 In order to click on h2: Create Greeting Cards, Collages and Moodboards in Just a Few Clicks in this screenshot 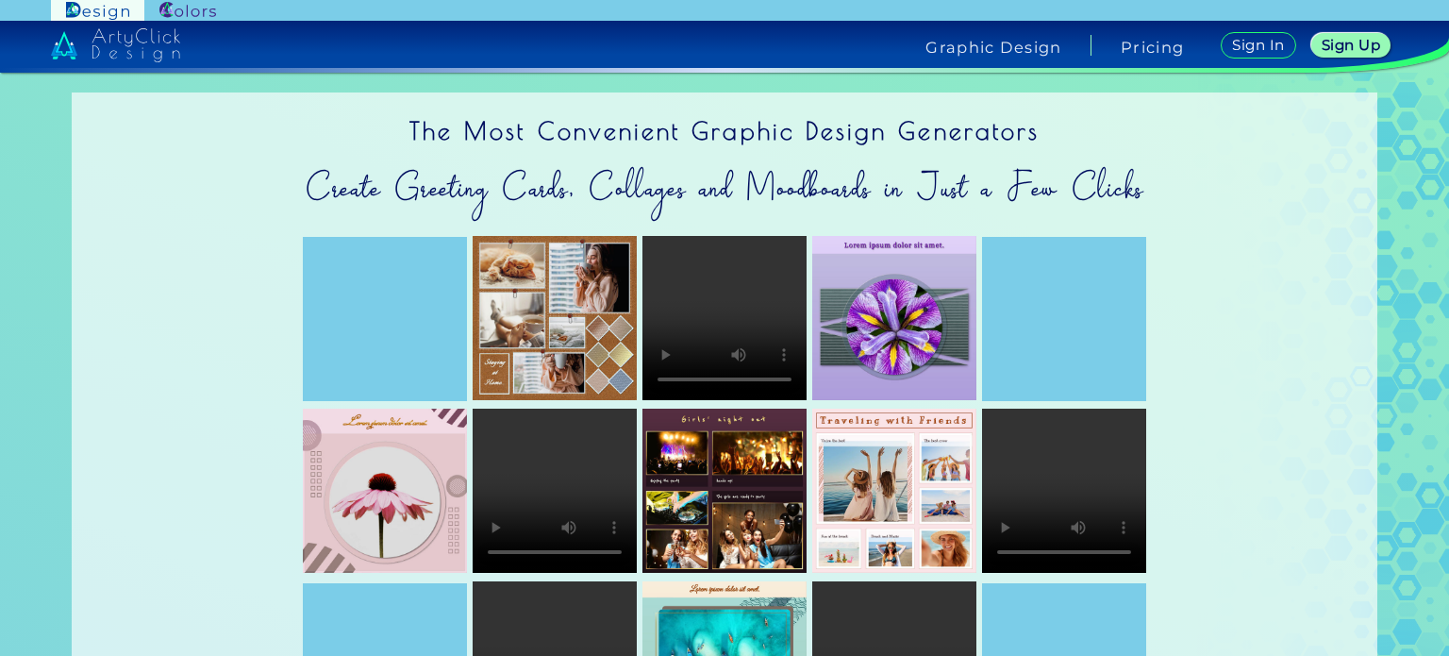, I will do `click(724, 188)`.